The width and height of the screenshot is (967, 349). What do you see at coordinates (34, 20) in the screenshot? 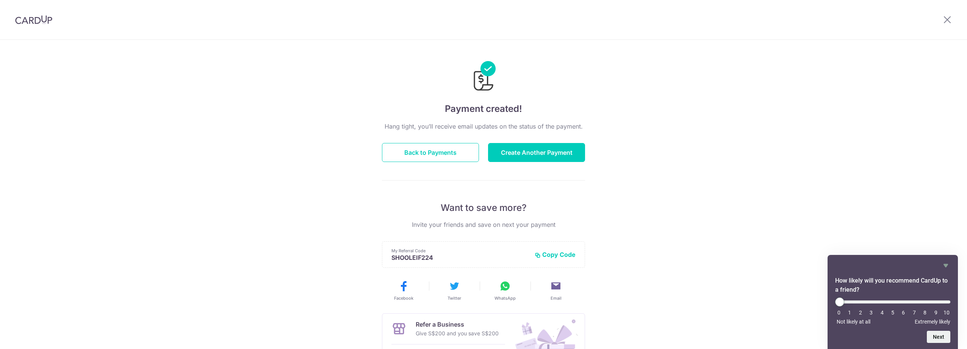
I see `img: CardUp` at bounding box center [34, 20].